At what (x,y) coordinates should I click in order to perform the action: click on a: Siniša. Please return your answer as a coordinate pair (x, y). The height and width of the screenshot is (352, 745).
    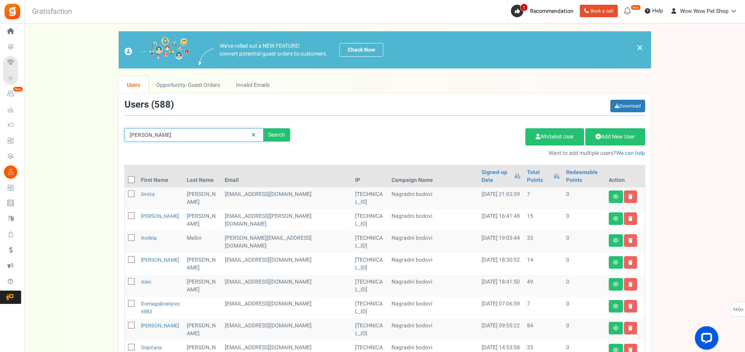
    Looking at the image, I should click on (148, 194).